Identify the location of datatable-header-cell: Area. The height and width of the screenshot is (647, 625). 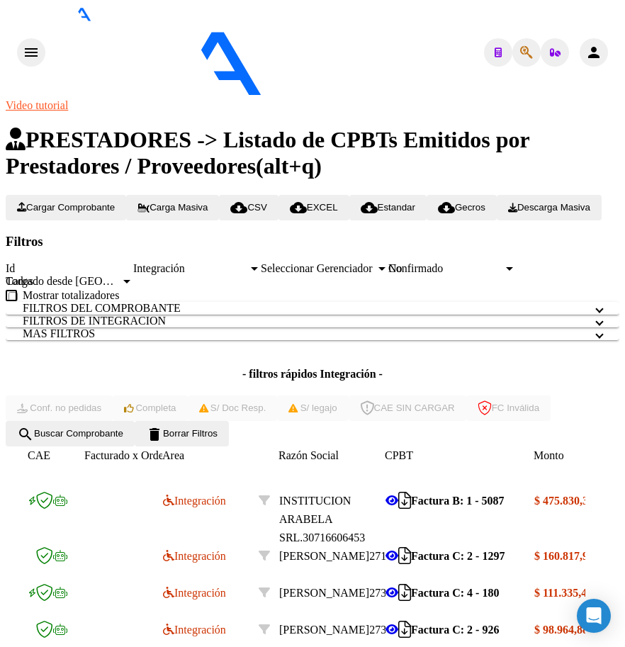
(210, 456).